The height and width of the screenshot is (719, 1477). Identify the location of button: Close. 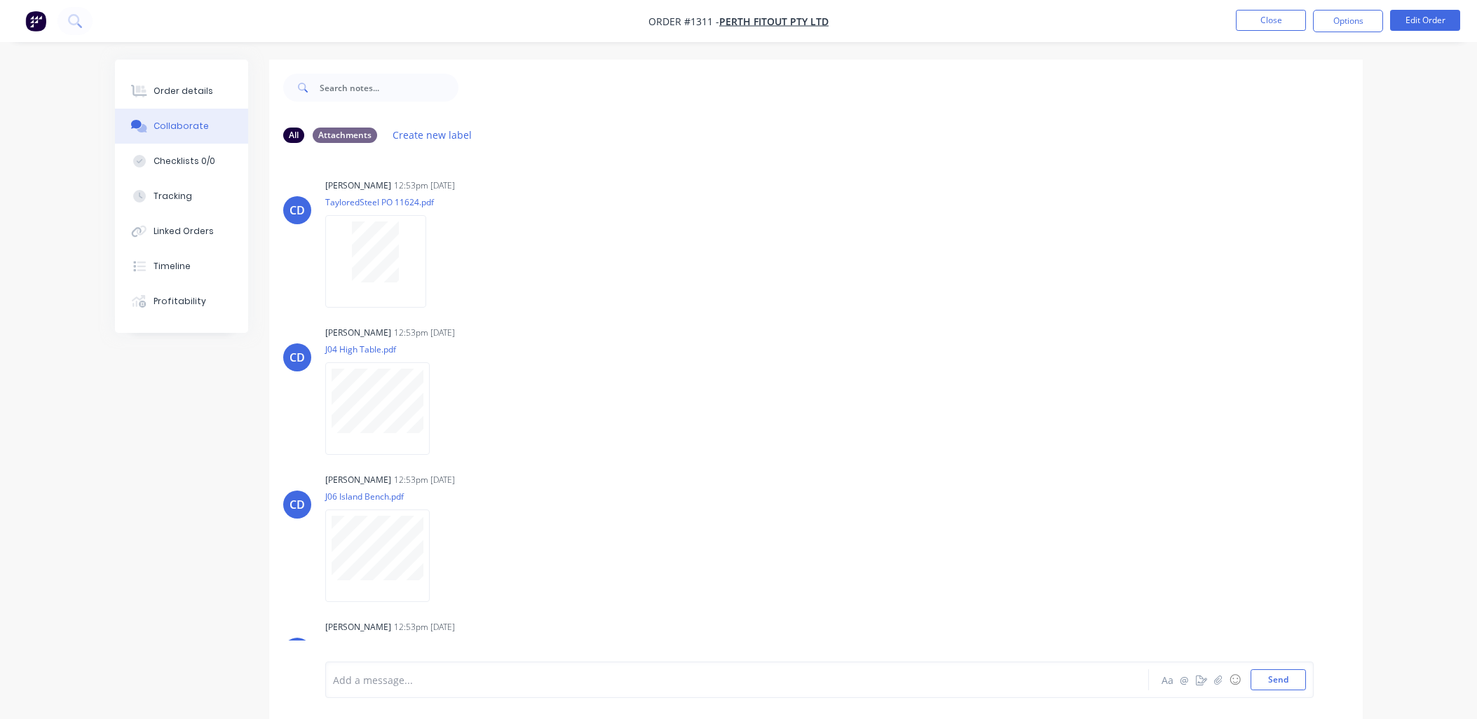
(1271, 20).